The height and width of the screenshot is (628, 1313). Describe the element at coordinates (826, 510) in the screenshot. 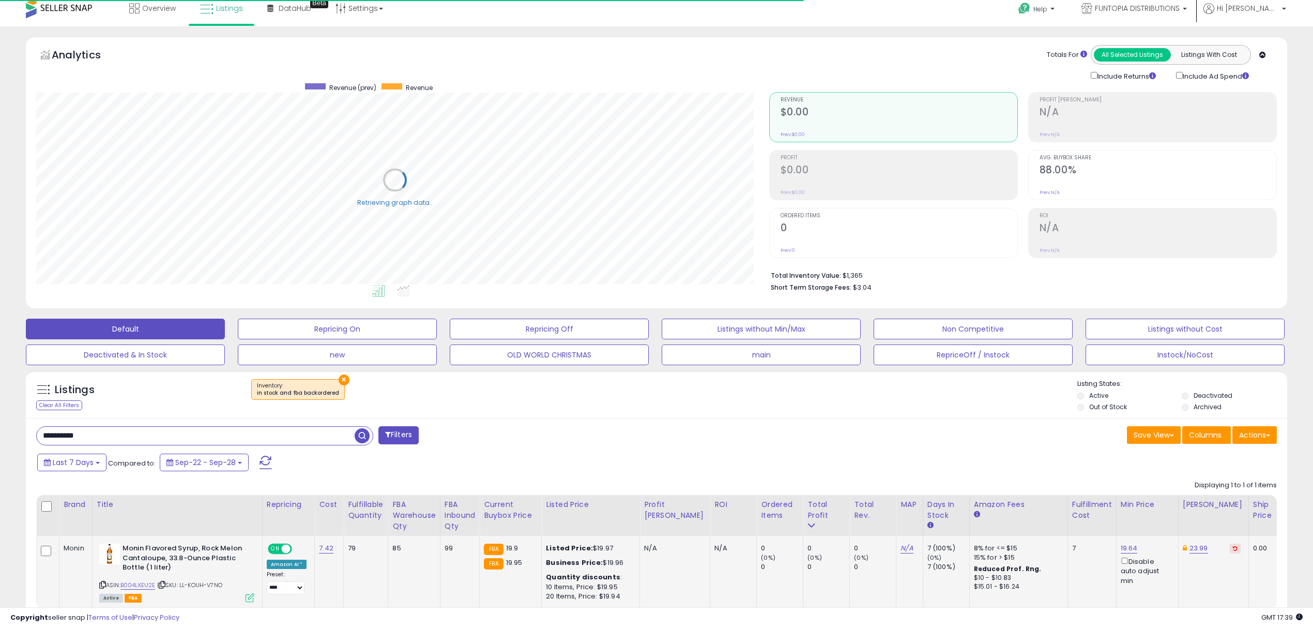

I see `div: Total Profit` at that location.